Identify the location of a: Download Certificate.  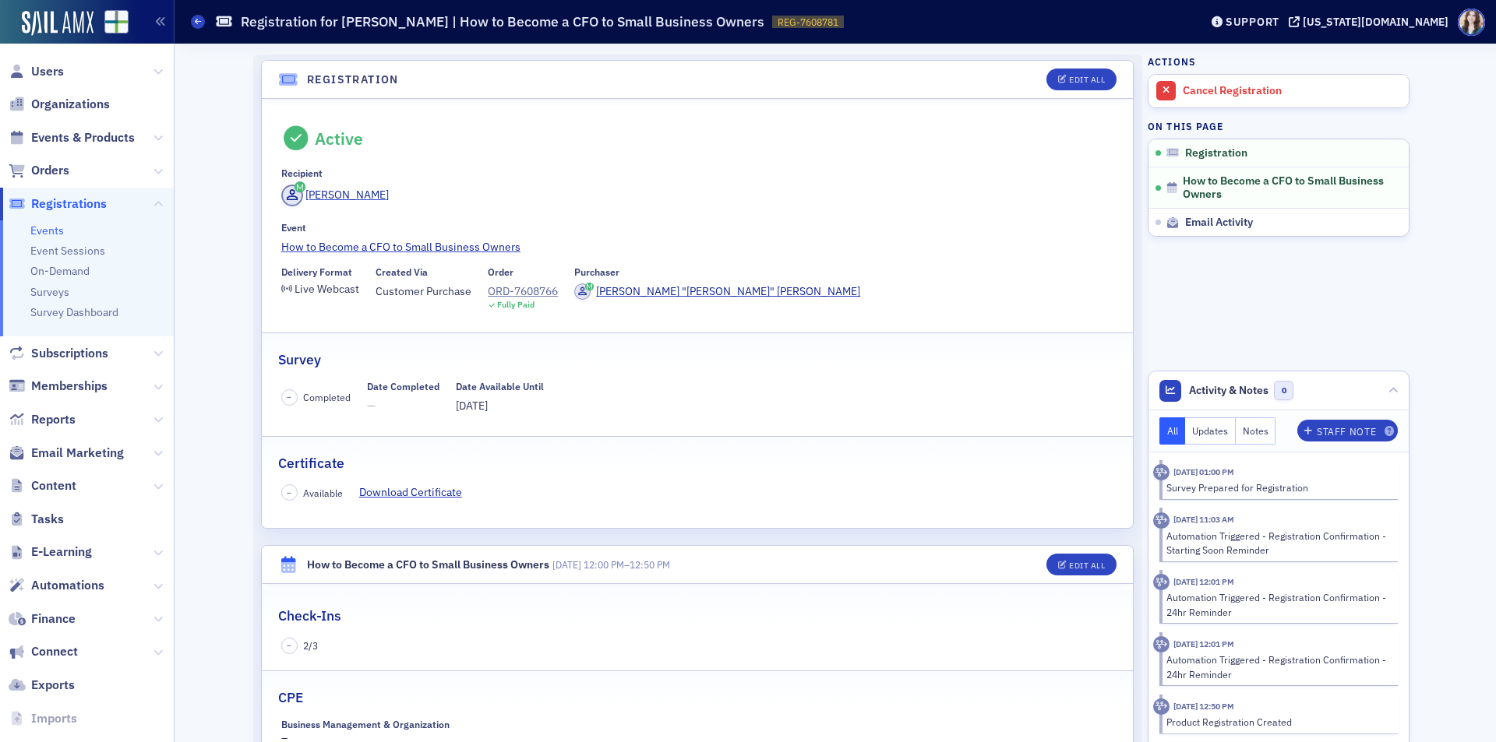
(416, 492).